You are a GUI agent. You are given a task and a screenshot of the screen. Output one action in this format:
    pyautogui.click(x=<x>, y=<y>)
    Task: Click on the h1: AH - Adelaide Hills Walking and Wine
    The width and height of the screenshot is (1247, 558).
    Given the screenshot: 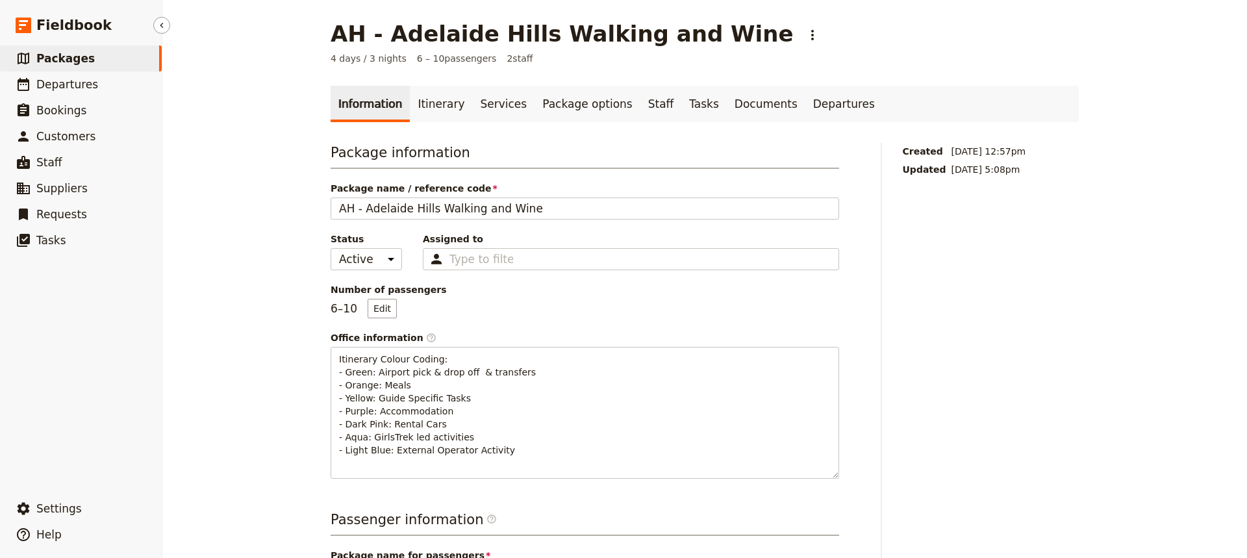 What is the action you would take?
    pyautogui.click(x=562, y=34)
    